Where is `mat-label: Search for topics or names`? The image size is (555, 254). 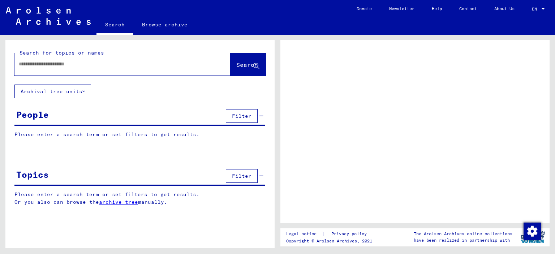
mat-label: Search for topics or names is located at coordinates (62, 53).